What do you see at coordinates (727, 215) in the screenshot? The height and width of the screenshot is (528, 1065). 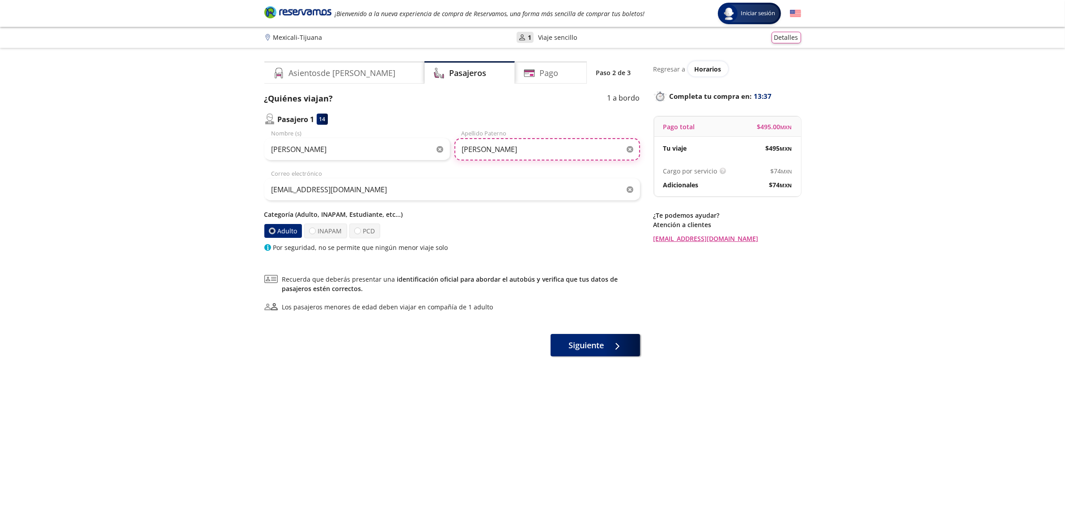 I see `p: ¿Te podemos ayudar?` at bounding box center [727, 215].